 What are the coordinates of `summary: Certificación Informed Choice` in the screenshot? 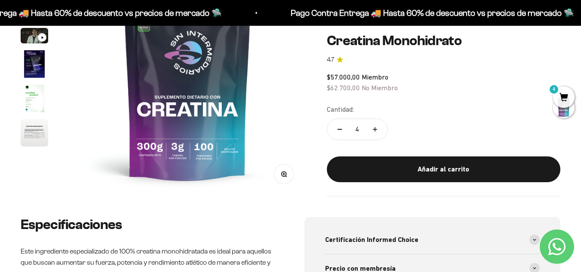 It's located at (433, 240).